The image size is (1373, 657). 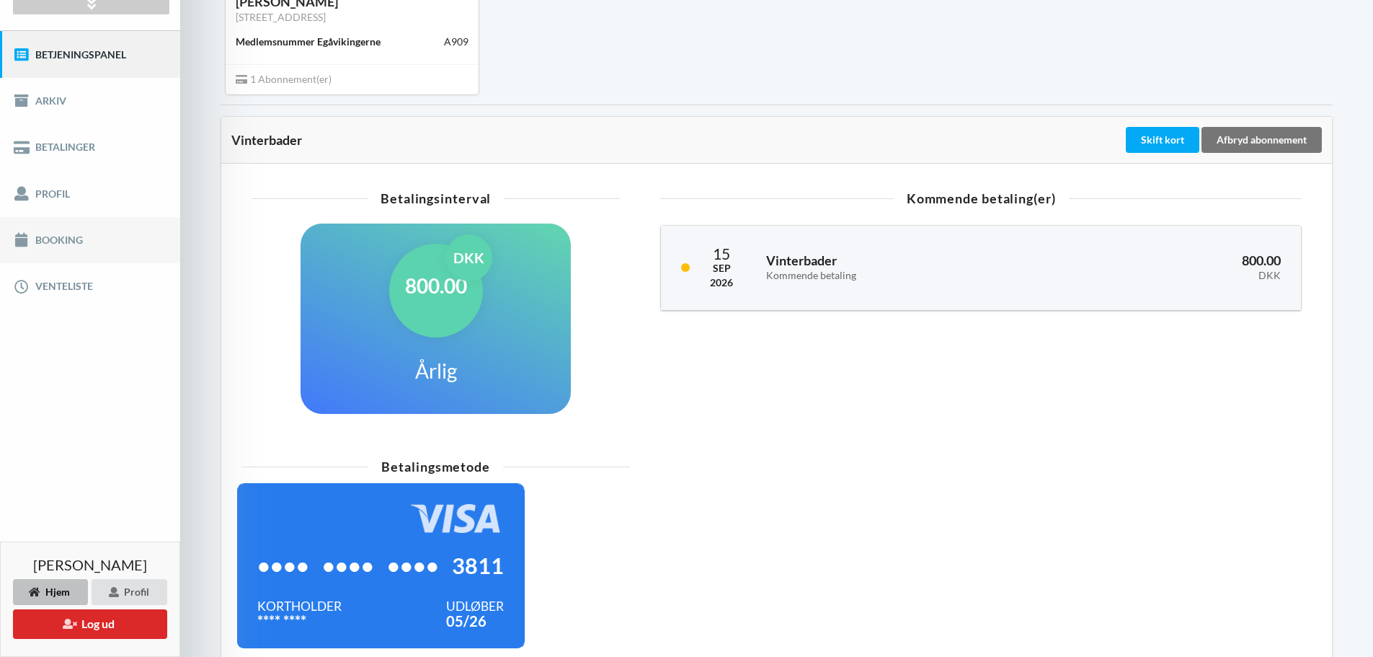 I want to click on div: Udløber, so click(x=475, y=606).